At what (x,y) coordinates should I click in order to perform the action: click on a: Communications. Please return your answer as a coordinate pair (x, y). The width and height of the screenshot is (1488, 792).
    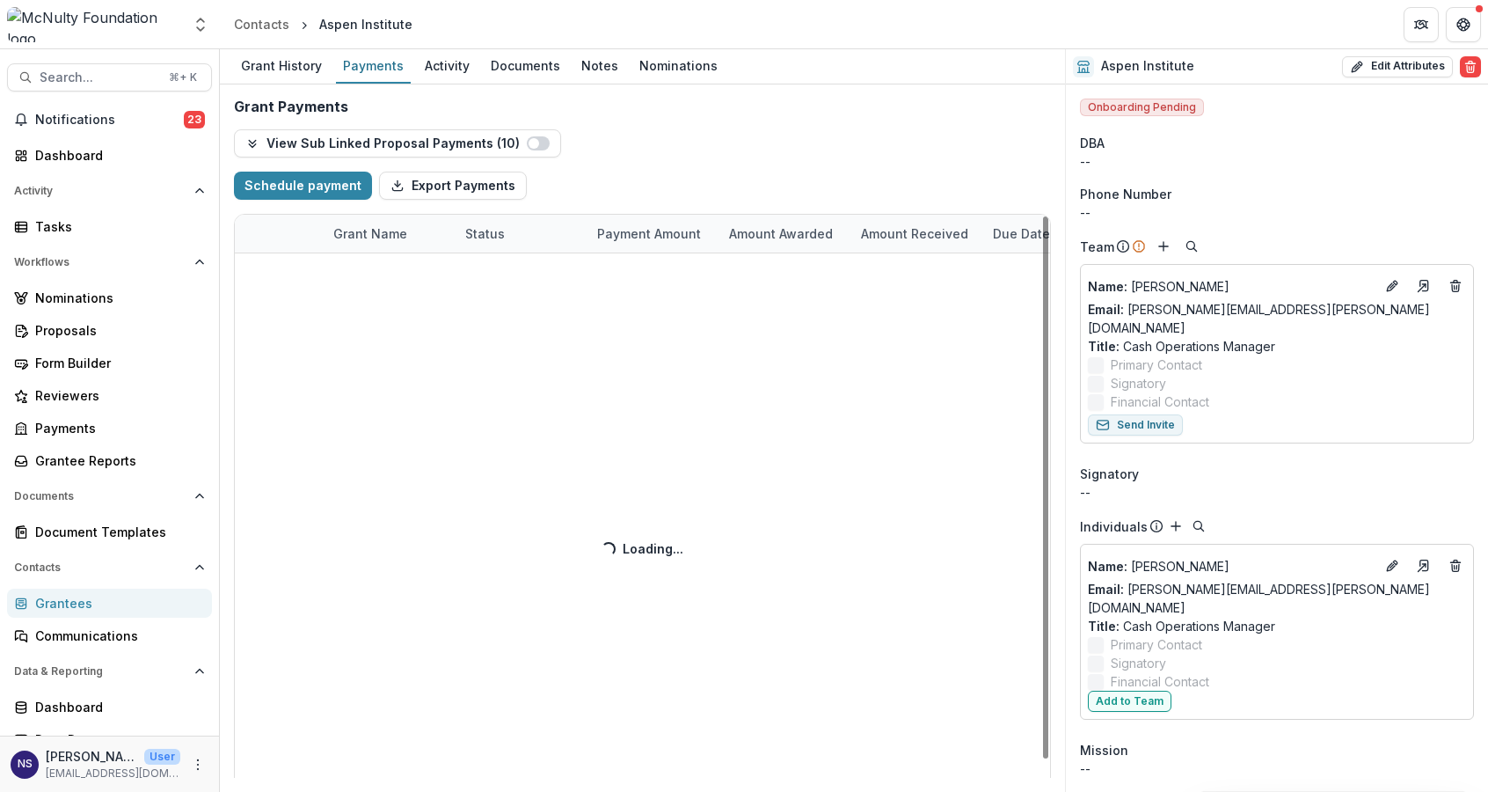
    Looking at the image, I should click on (109, 635).